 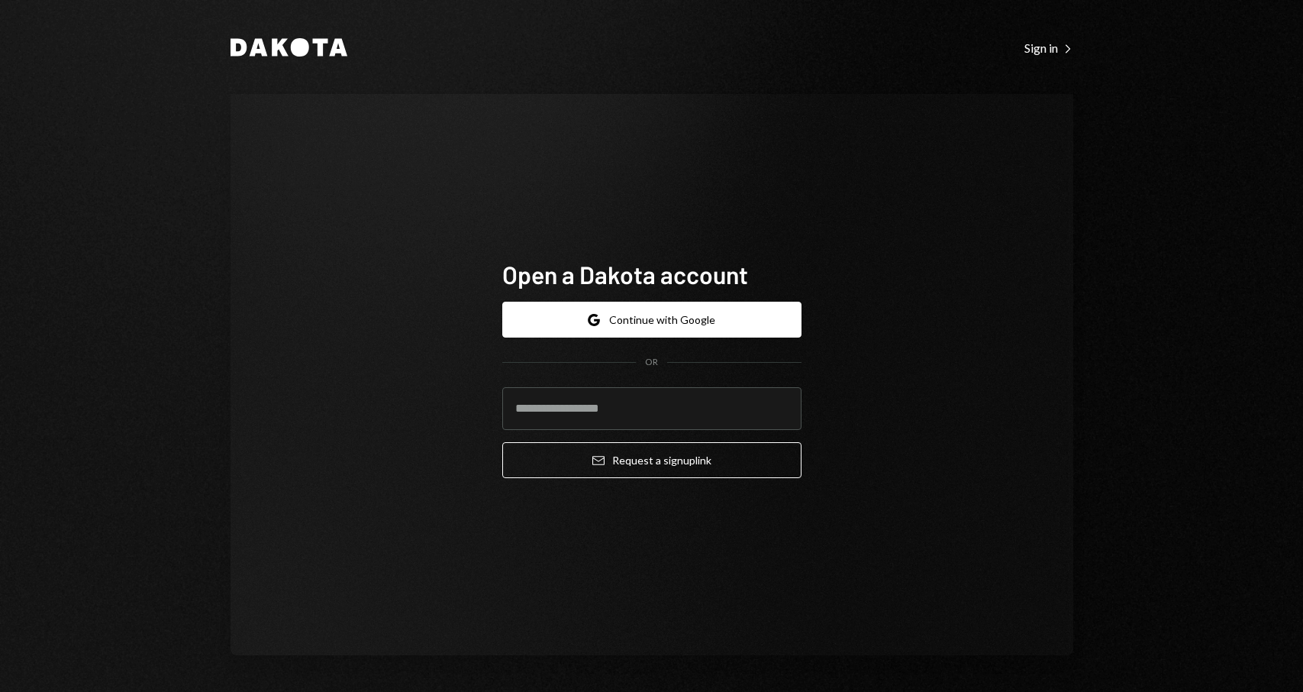 I want to click on h1: Open a Dakota account, so click(x=652, y=274).